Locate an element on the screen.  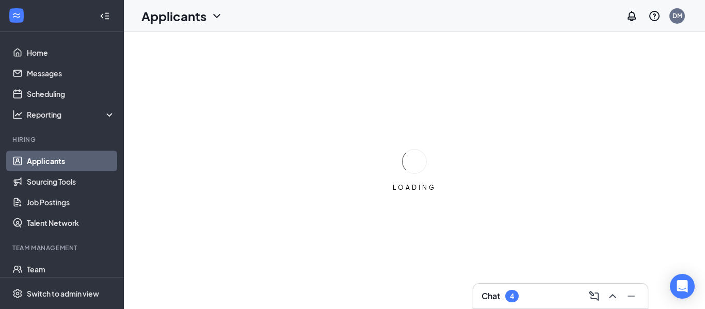
div: 4 is located at coordinates (512, 296).